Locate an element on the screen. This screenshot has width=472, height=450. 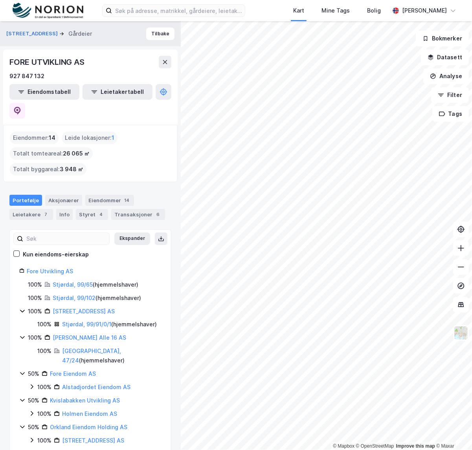
span: 26 065 ㎡ is located at coordinates (76, 154).